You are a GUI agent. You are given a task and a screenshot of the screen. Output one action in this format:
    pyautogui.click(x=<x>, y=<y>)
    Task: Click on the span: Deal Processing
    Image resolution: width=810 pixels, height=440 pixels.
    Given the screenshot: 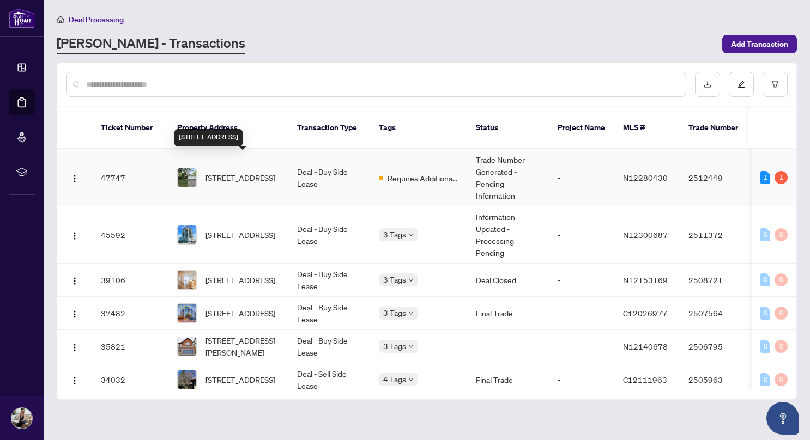 What is the action you would take?
    pyautogui.click(x=96, y=20)
    